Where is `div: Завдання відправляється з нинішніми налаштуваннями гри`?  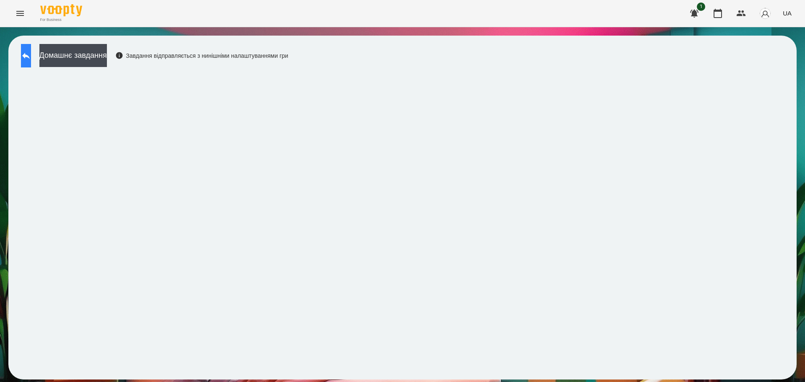 div: Завдання відправляється з нинішніми налаштуваннями гри is located at coordinates (202, 56).